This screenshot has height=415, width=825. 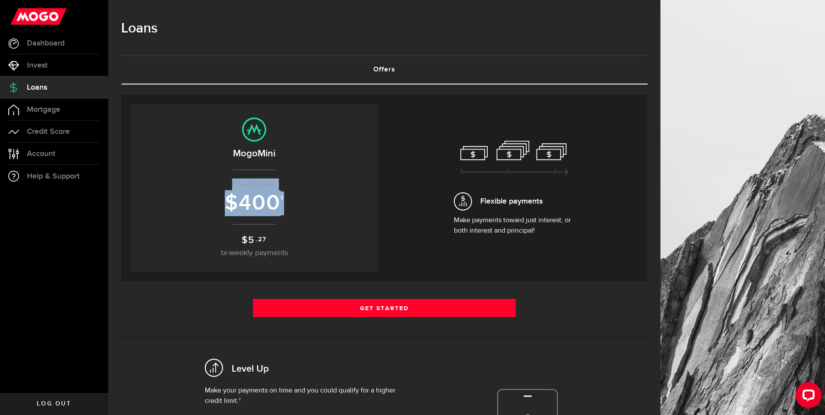 What do you see at coordinates (53, 176) in the screenshot?
I see `span: Help & Support` at bounding box center [53, 176].